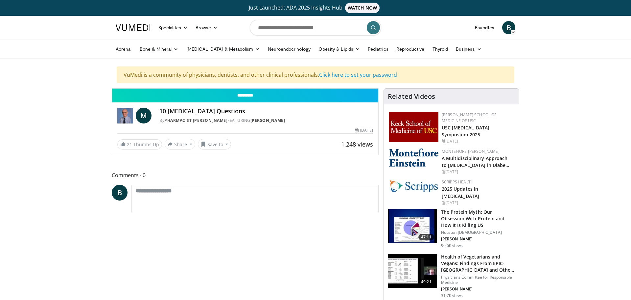 The height and width of the screenshot is (300, 631). Describe the element at coordinates (159, 49) in the screenshot. I see `a: Bone & Mineral` at that location.